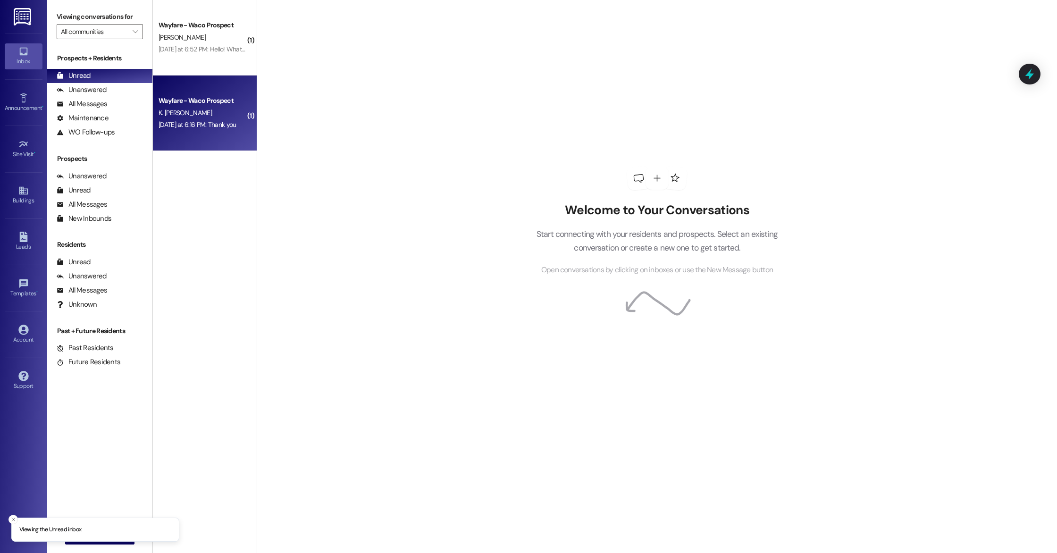 This screenshot has width=1057, height=553. Describe the element at coordinates (100, 244) in the screenshot. I see `div: Residents` at that location.